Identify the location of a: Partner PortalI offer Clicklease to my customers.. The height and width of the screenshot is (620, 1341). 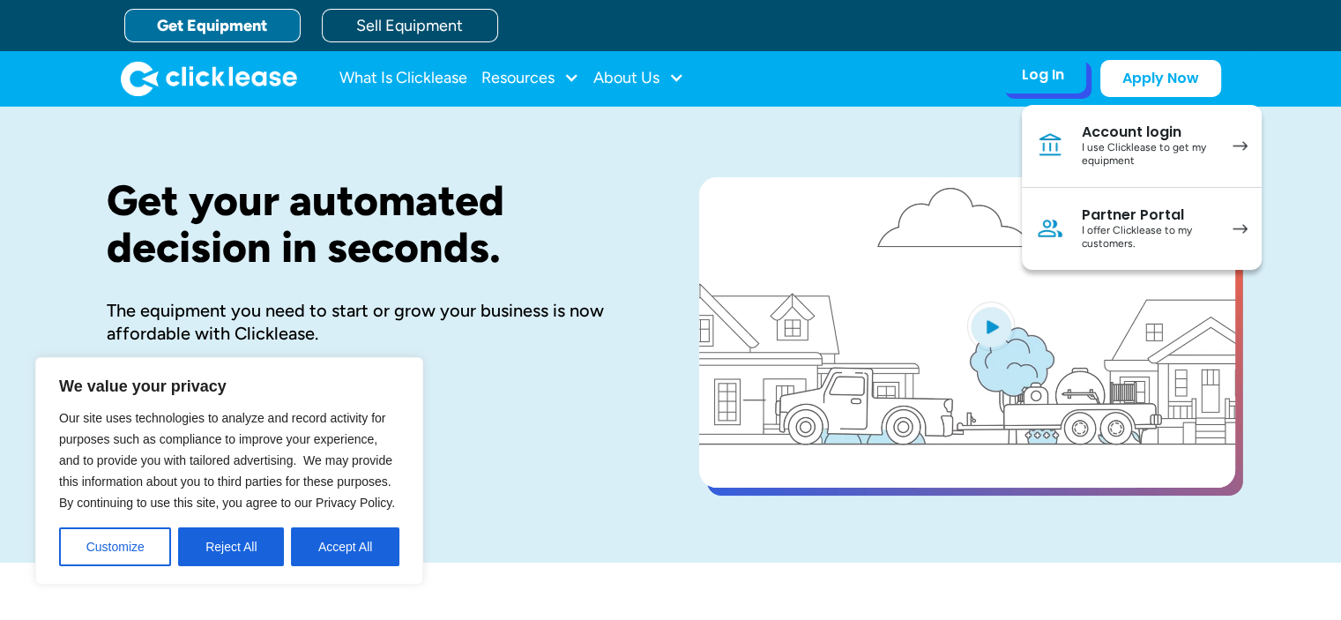
(1142, 228).